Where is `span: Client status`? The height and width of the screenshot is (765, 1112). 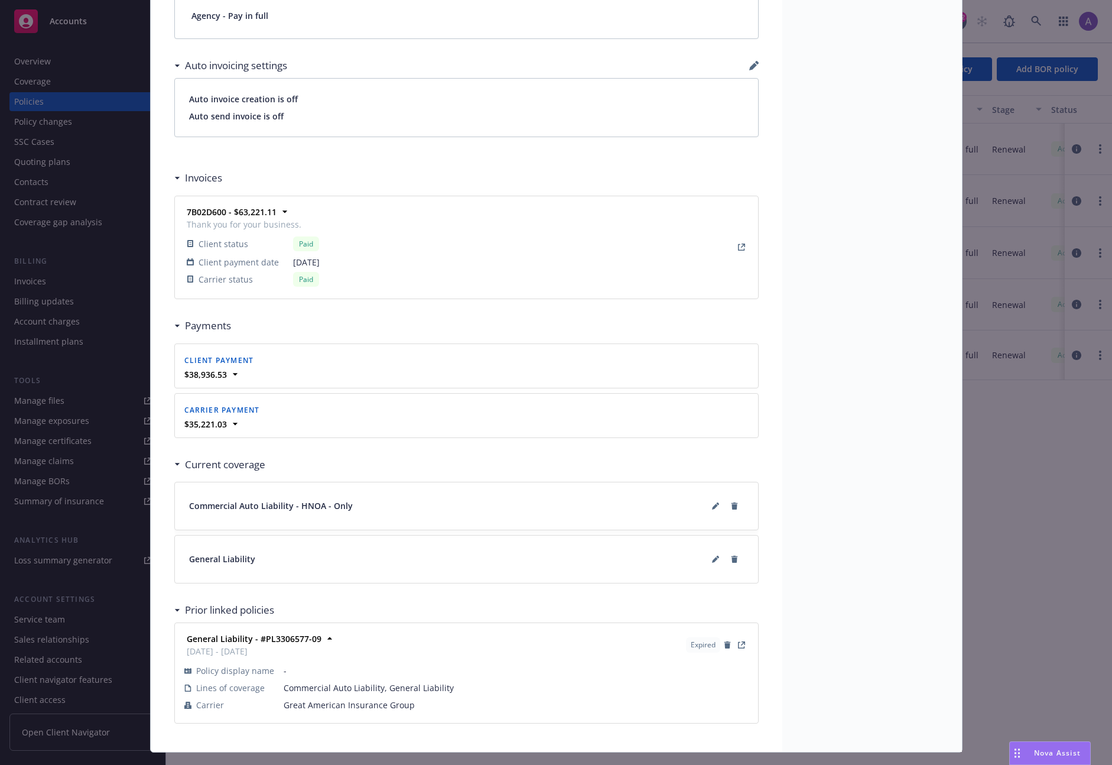 span: Client status is located at coordinates (223, 243).